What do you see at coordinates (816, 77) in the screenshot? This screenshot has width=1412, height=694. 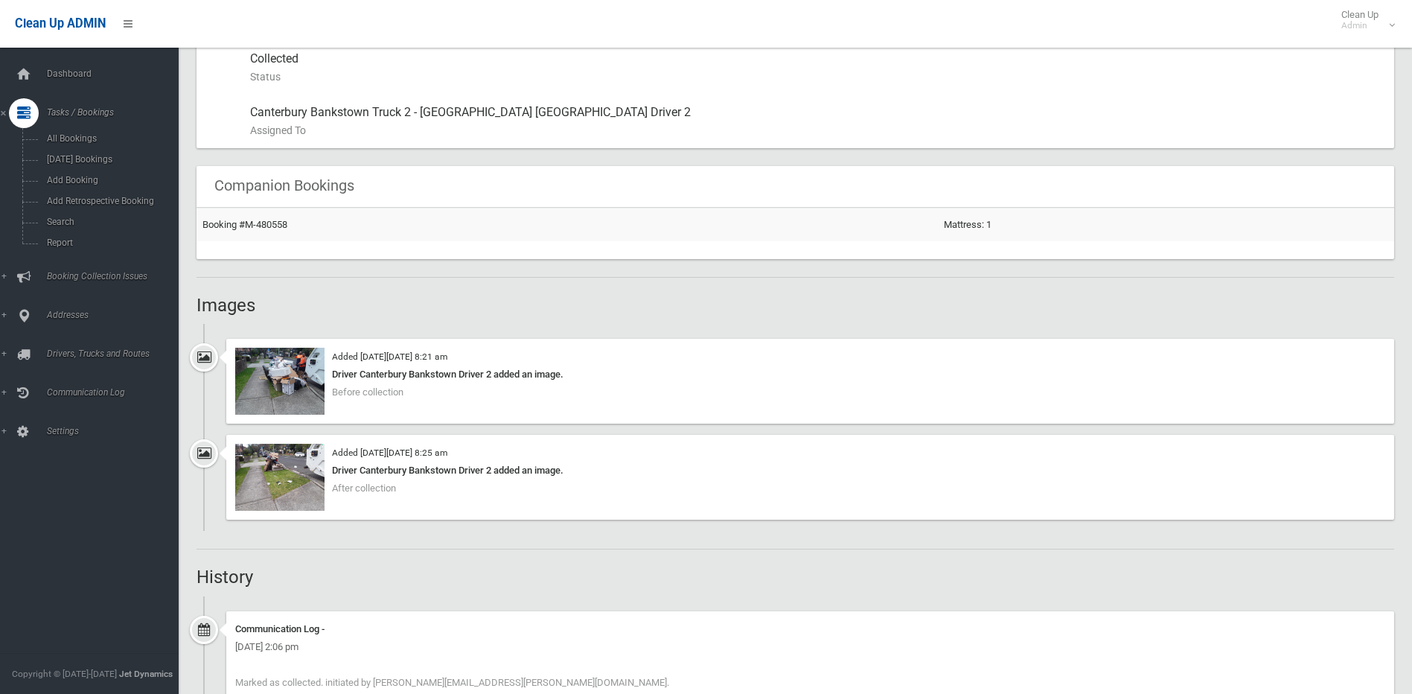 I see `small: Status` at bounding box center [816, 77].